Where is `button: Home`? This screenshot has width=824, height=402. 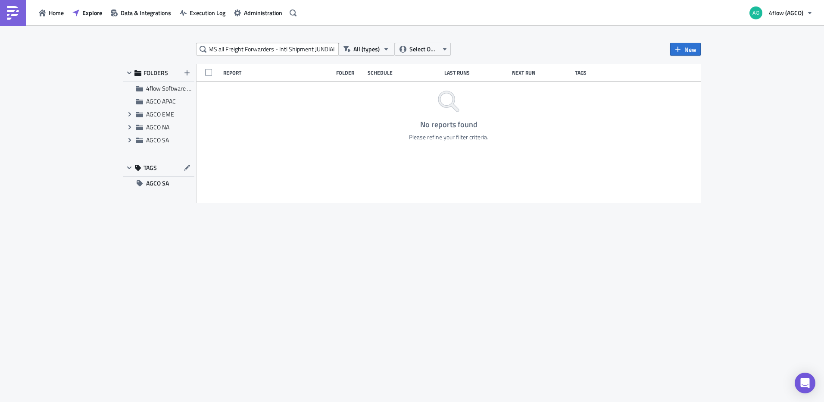 button: Home is located at coordinates (51, 13).